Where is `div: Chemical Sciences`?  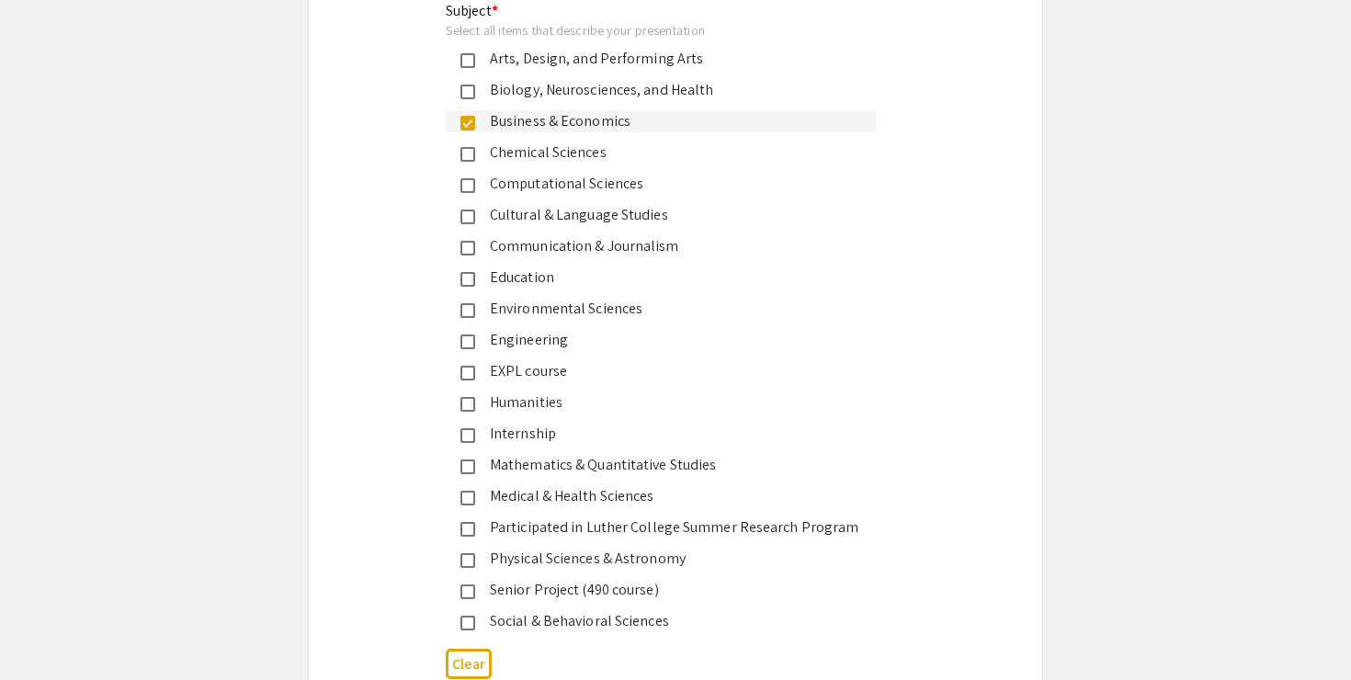
div: Chemical Sciences is located at coordinates (668, 153).